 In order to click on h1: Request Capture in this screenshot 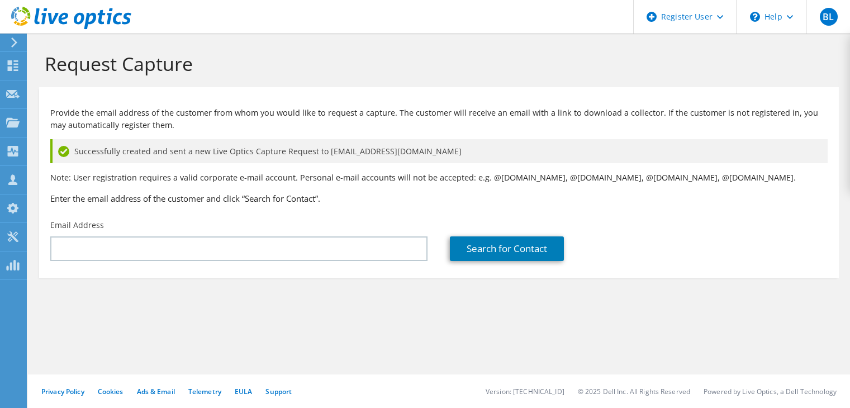, I will do `click(436, 64)`.